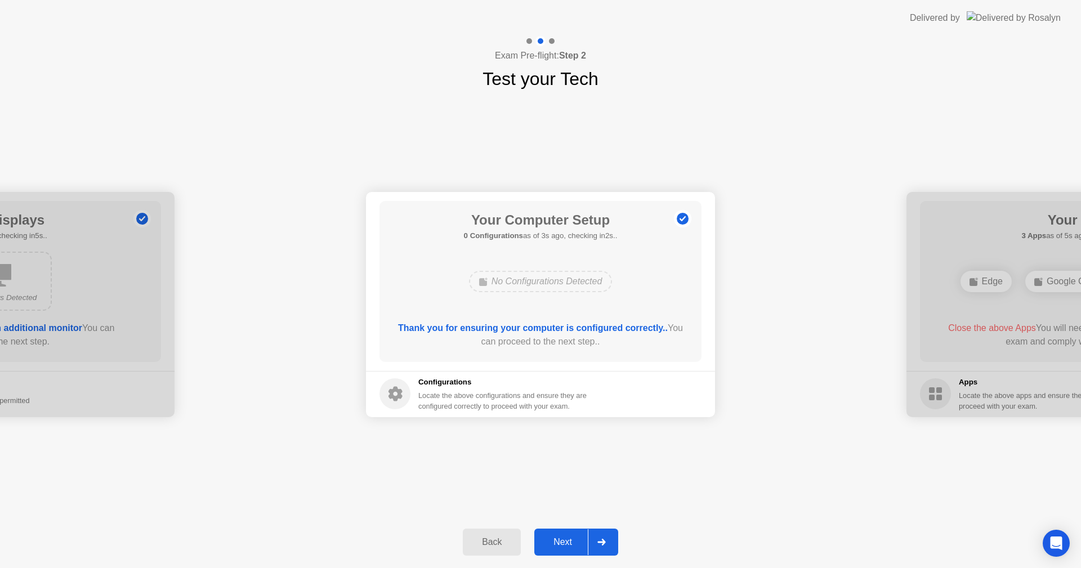 This screenshot has height=568, width=1081. Describe the element at coordinates (532, 328) in the screenshot. I see `b: Thank you for ensuring your computer is configured correctly..` at that location.